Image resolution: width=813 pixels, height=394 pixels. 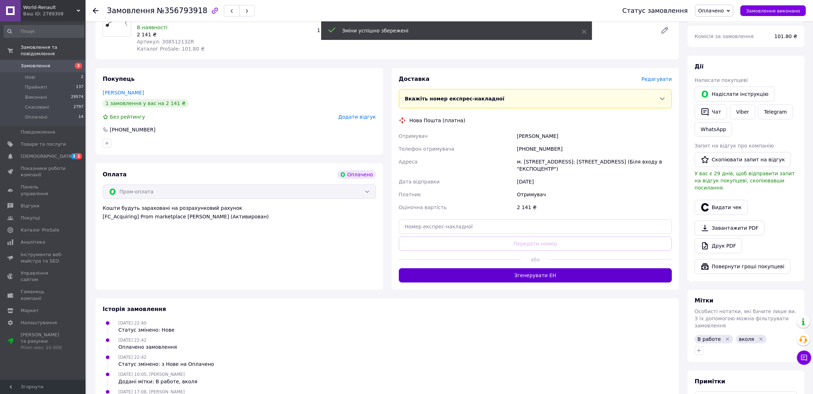 I want to click on span: 2797, so click(x=78, y=107).